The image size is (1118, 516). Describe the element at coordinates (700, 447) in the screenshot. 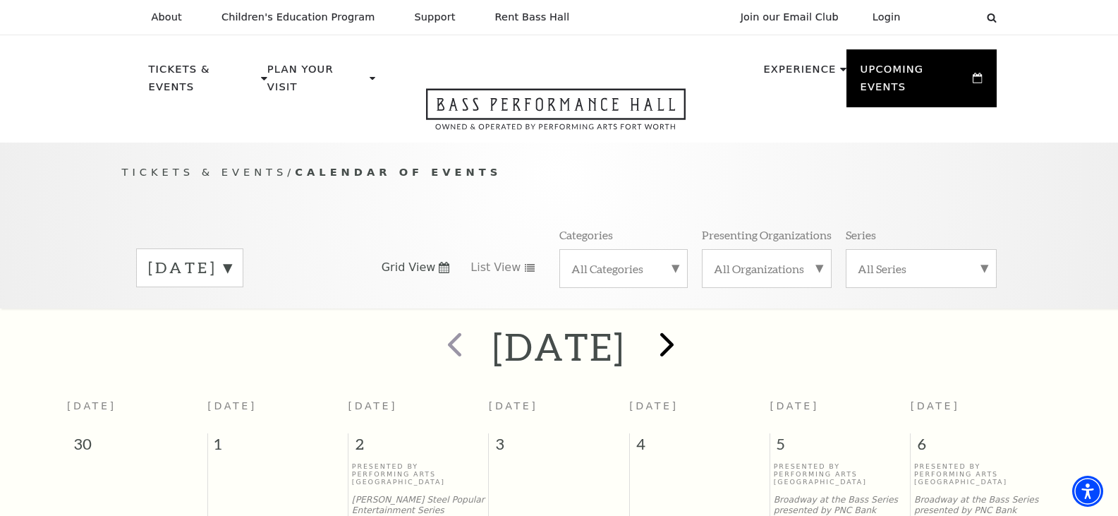

I see `span: 4` at that location.